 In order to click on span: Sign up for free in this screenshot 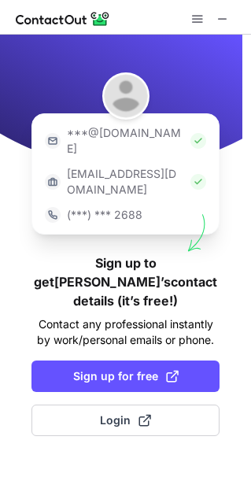, I will do `click(126, 376)`.